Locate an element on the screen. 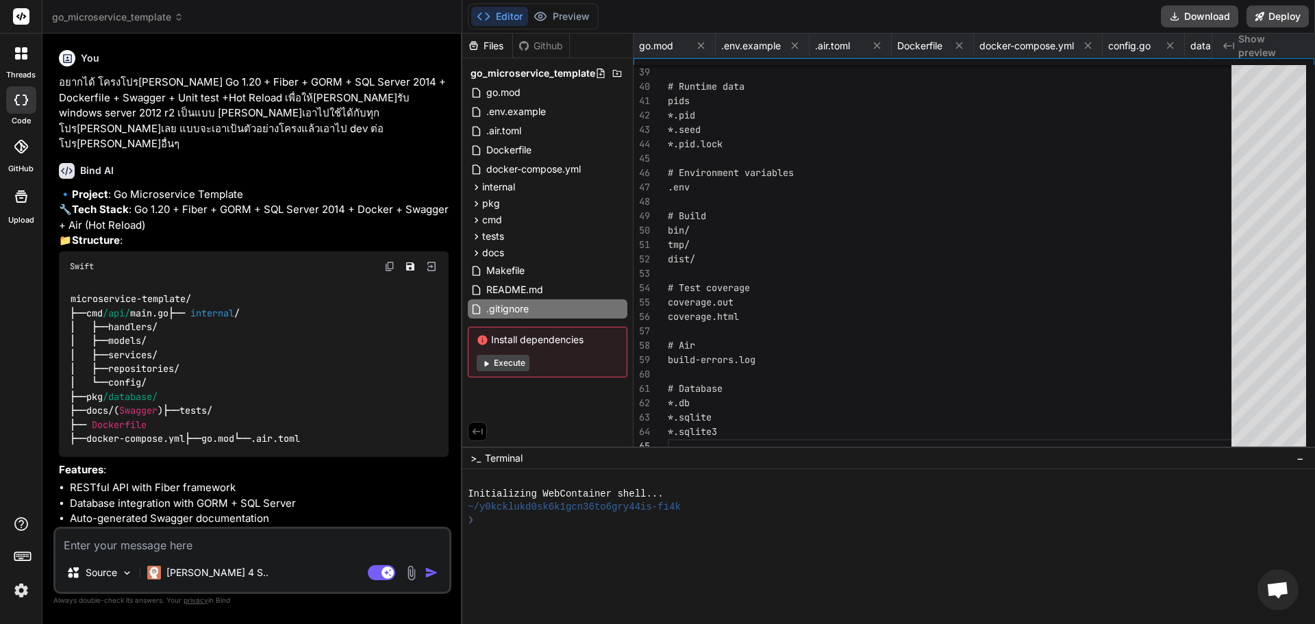 This screenshot has height=624, width=1315. span: coverage.html is located at coordinates (703, 316).